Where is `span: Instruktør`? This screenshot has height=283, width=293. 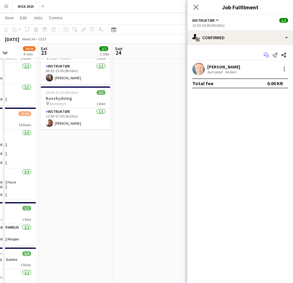 span: Instruktør is located at coordinates (203, 20).